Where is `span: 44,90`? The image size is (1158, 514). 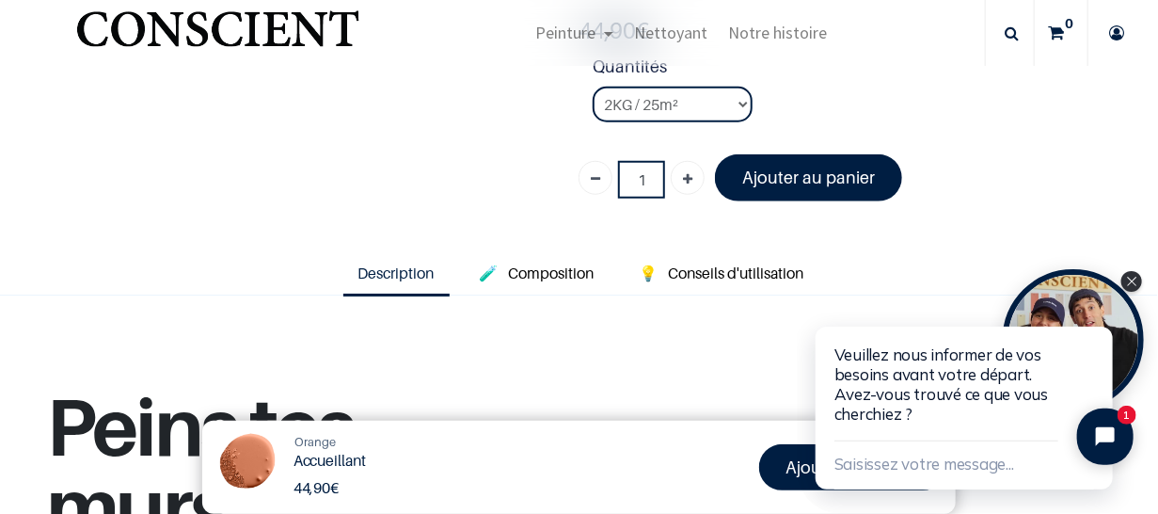 span: 44,90 is located at coordinates (312, 487).